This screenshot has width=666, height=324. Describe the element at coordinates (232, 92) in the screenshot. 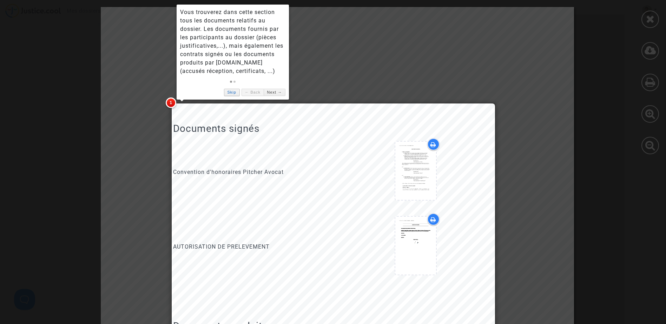

I see `a: Skip` at that location.